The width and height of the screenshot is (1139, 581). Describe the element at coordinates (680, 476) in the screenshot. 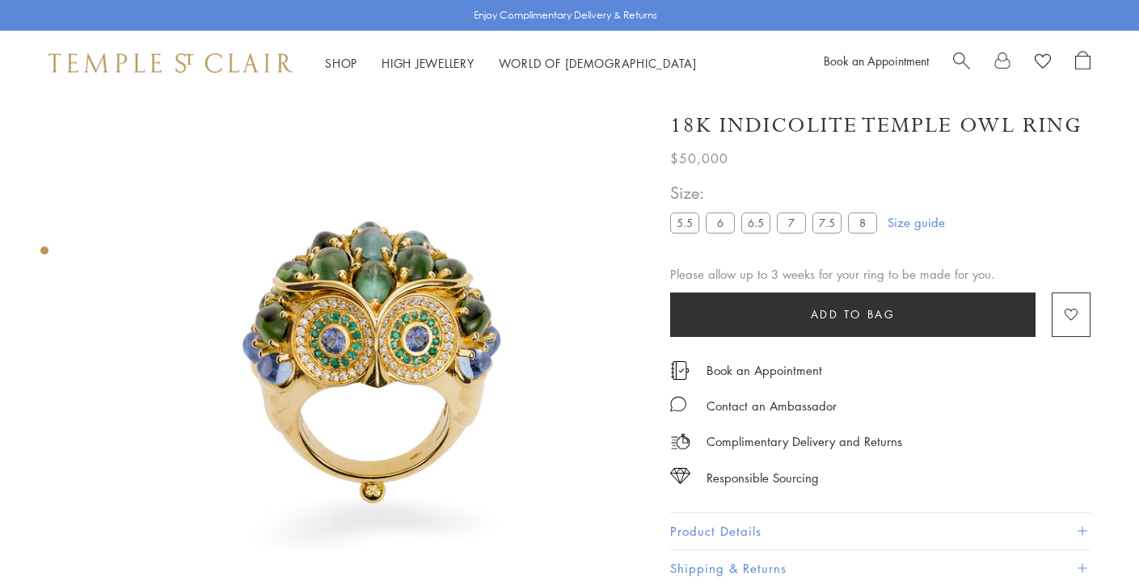

I see `img: icon_sourcing.svg` at that location.